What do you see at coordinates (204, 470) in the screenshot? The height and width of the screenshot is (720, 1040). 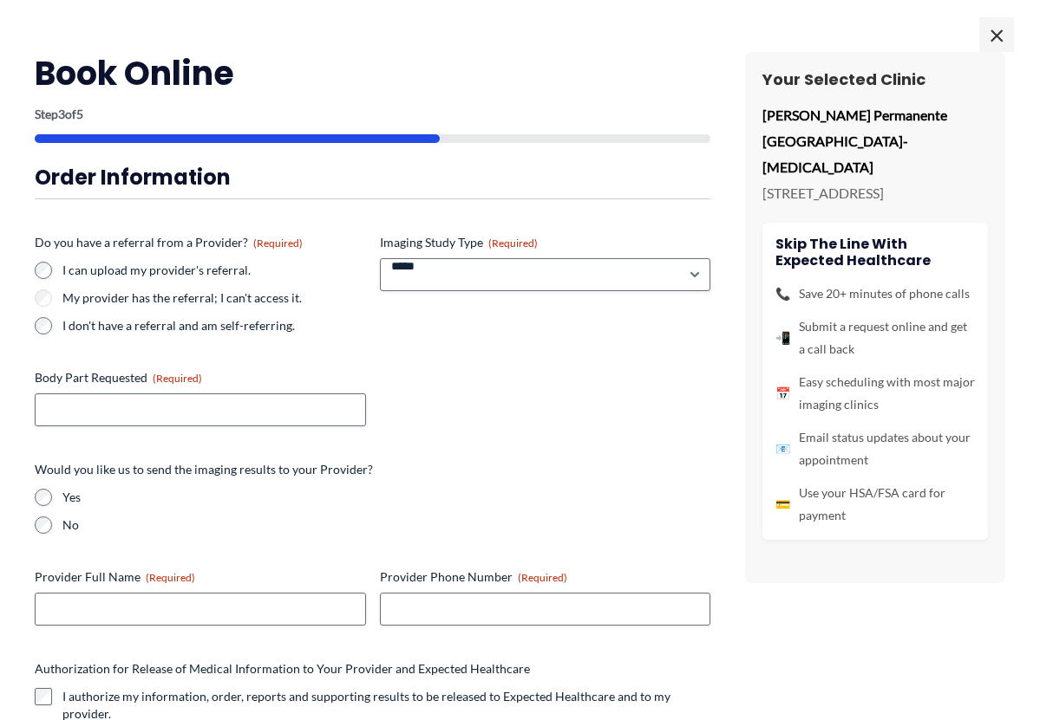 I see `legend: Would you like us to send the imaging results to your Provider?` at bounding box center [204, 470].